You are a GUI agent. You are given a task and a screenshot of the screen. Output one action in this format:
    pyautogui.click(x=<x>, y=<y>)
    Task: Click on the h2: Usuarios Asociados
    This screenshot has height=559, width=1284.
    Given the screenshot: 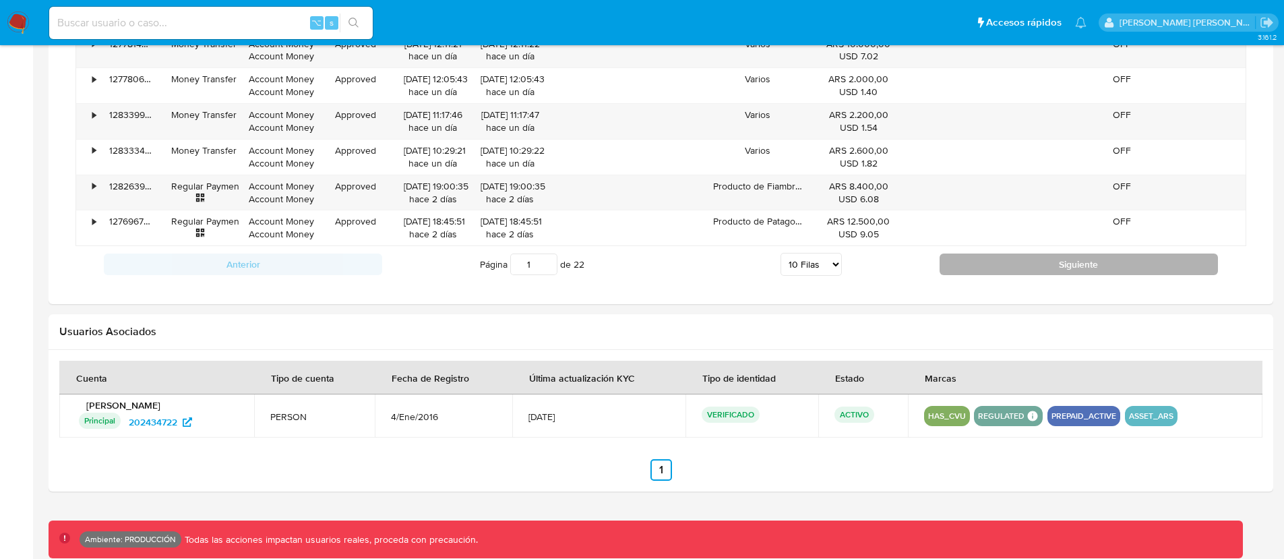 What is the action you would take?
    pyautogui.click(x=661, y=332)
    